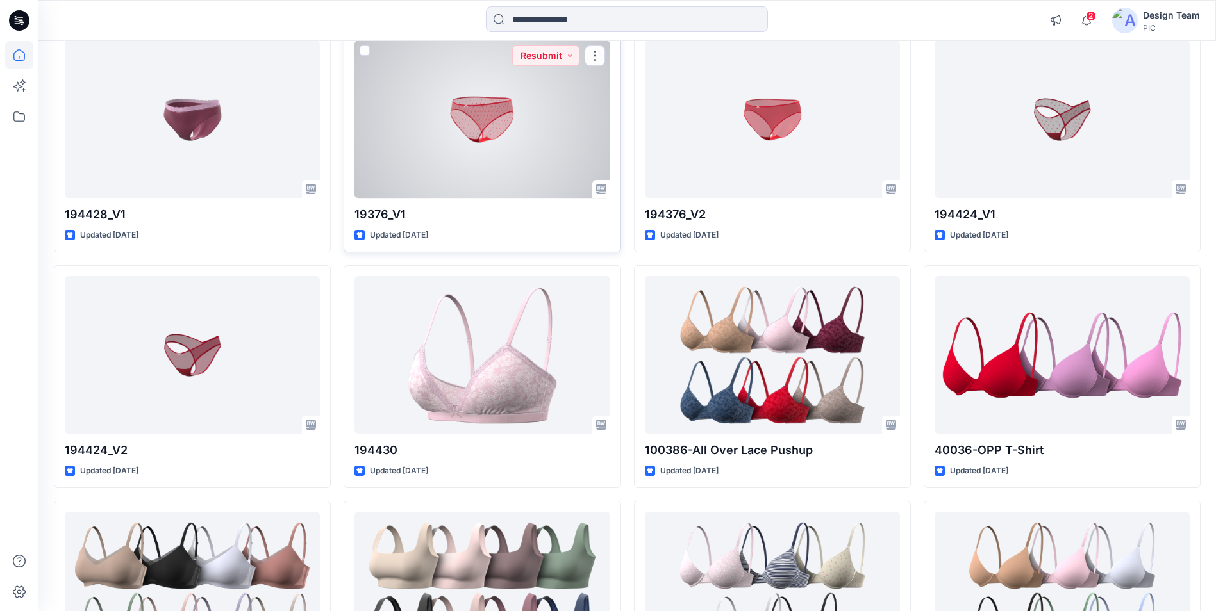 The image size is (1216, 611). Describe the element at coordinates (192, 354) in the screenshot. I see `a: 194424_V2` at that location.